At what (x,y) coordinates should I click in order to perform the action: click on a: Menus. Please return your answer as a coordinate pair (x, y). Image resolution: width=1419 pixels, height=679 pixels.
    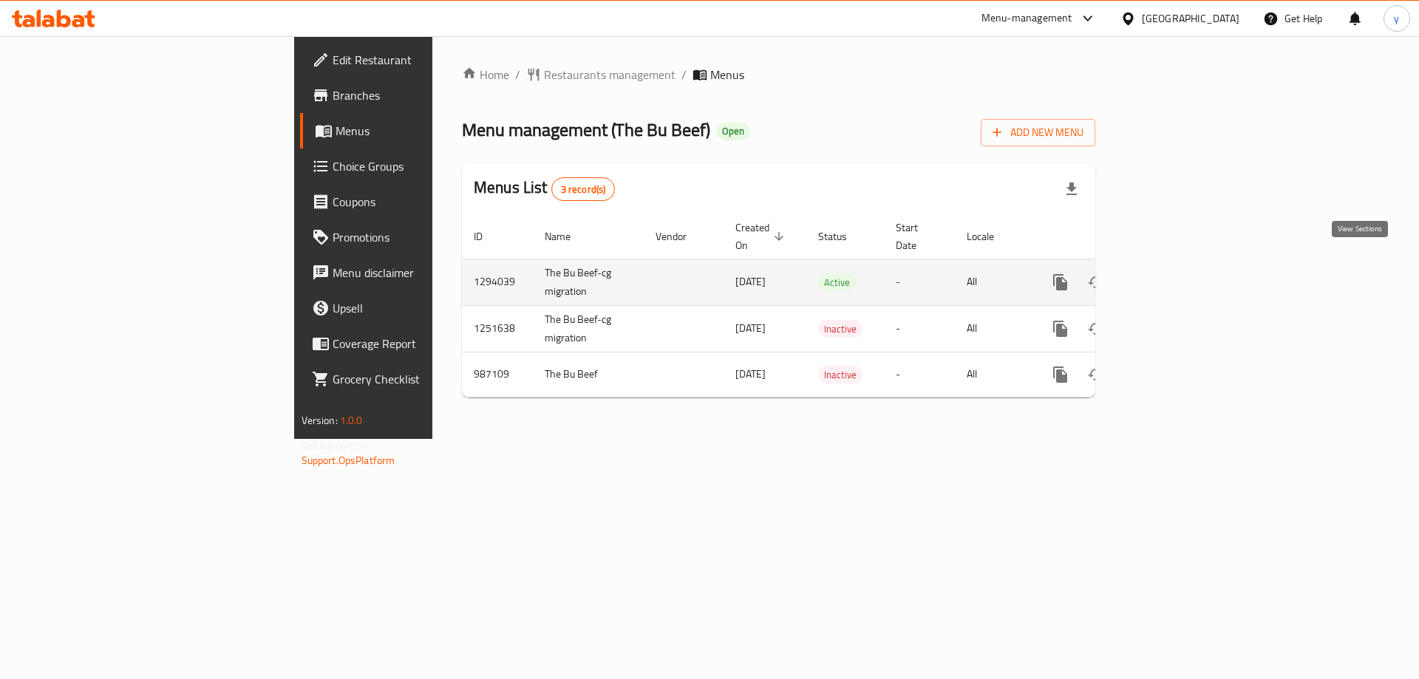
    Looking at the image, I should click on (415, 131).